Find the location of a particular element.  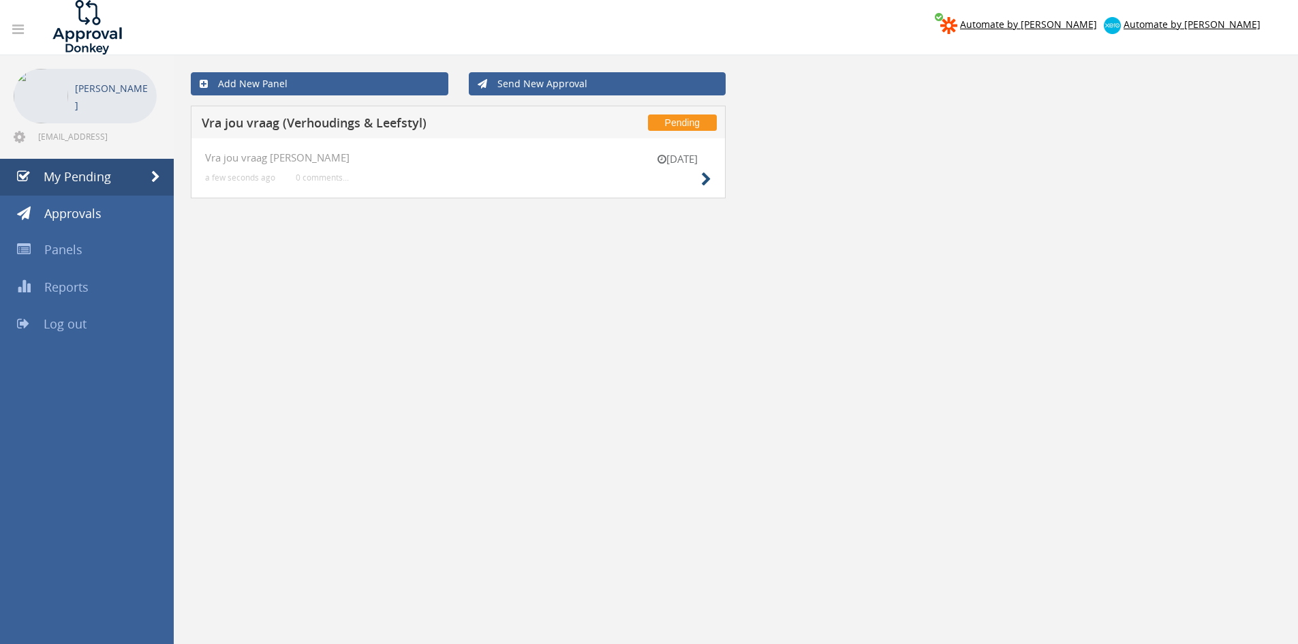

span: Panels is located at coordinates (63, 249).